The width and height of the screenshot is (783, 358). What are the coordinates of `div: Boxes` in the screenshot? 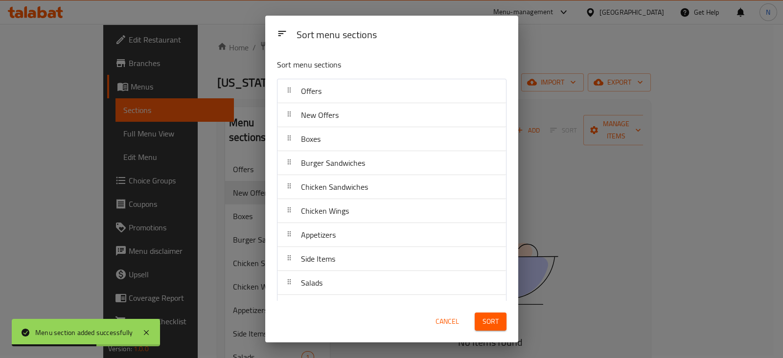 It's located at (392, 139).